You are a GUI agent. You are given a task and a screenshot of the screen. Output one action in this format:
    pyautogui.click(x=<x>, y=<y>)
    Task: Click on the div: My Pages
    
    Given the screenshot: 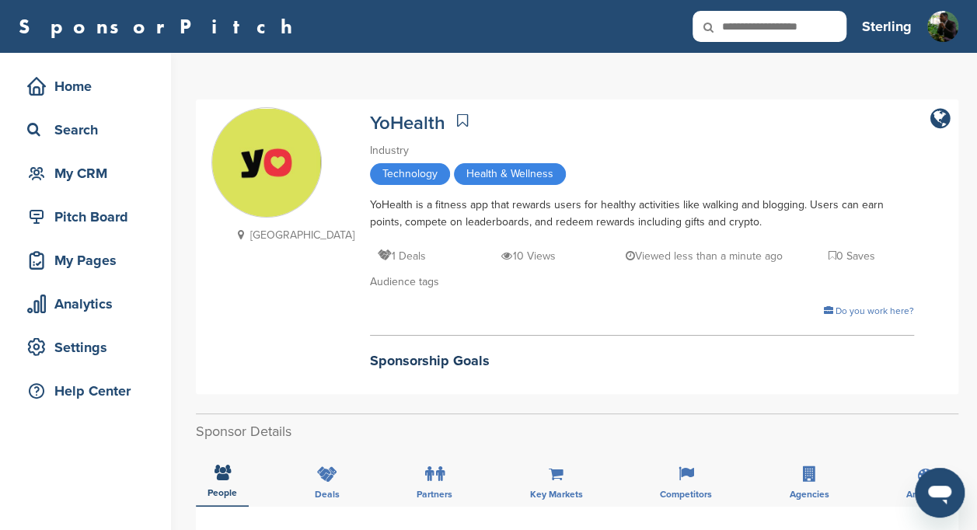 What is the action you would take?
    pyautogui.click(x=89, y=260)
    